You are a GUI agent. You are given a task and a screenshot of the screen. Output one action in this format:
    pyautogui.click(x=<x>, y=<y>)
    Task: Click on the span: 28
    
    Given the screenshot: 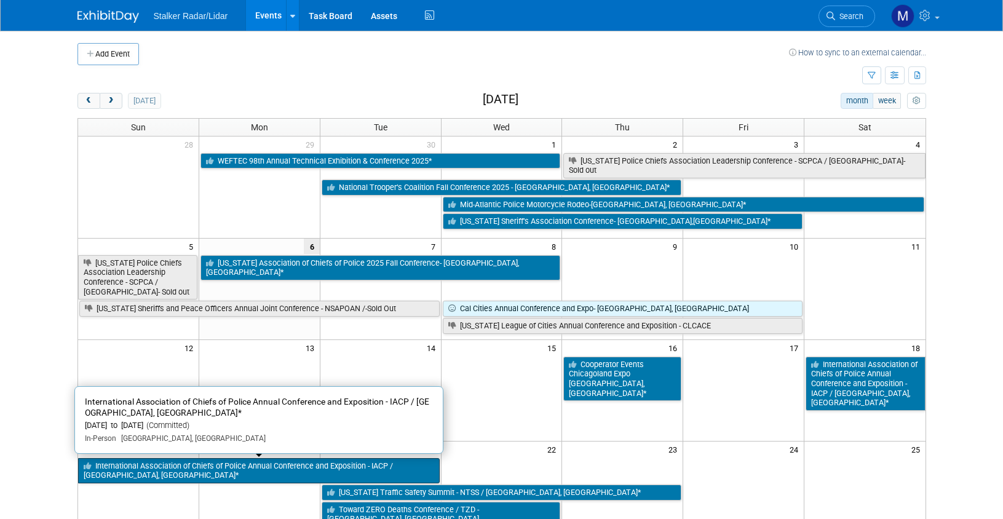 What is the action you would take?
    pyautogui.click(x=191, y=144)
    